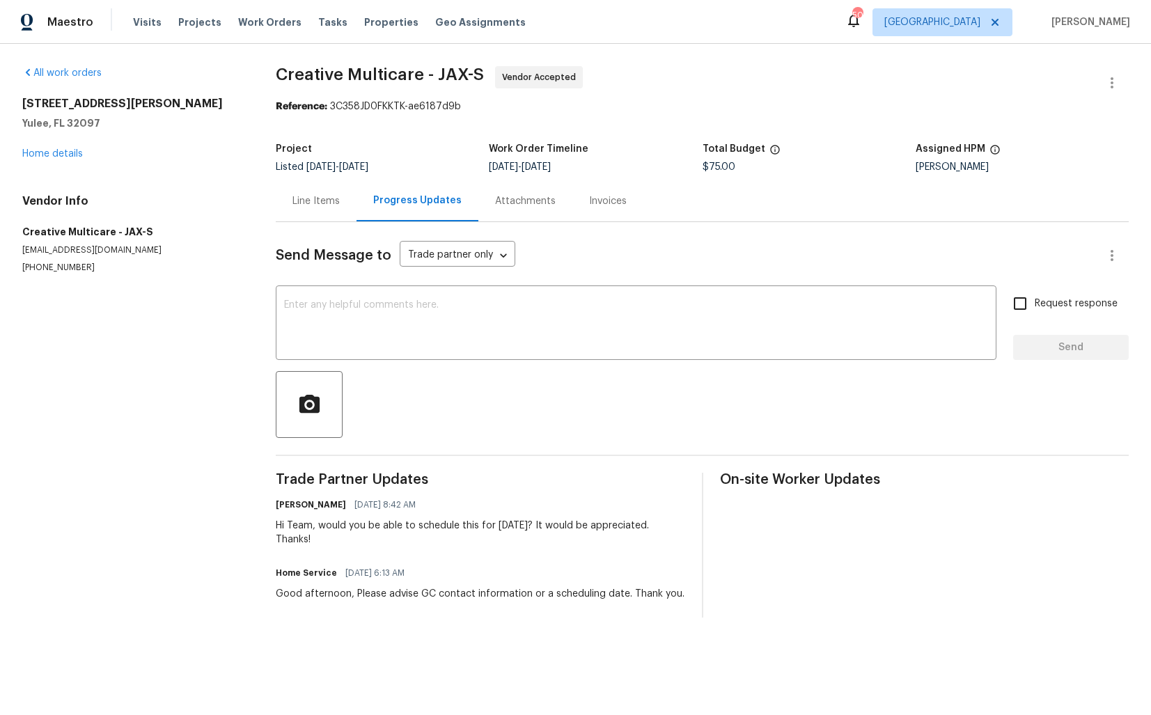  What do you see at coordinates (925, 480) in the screenshot?
I see `span: On-site Worker Updates` at bounding box center [925, 480].